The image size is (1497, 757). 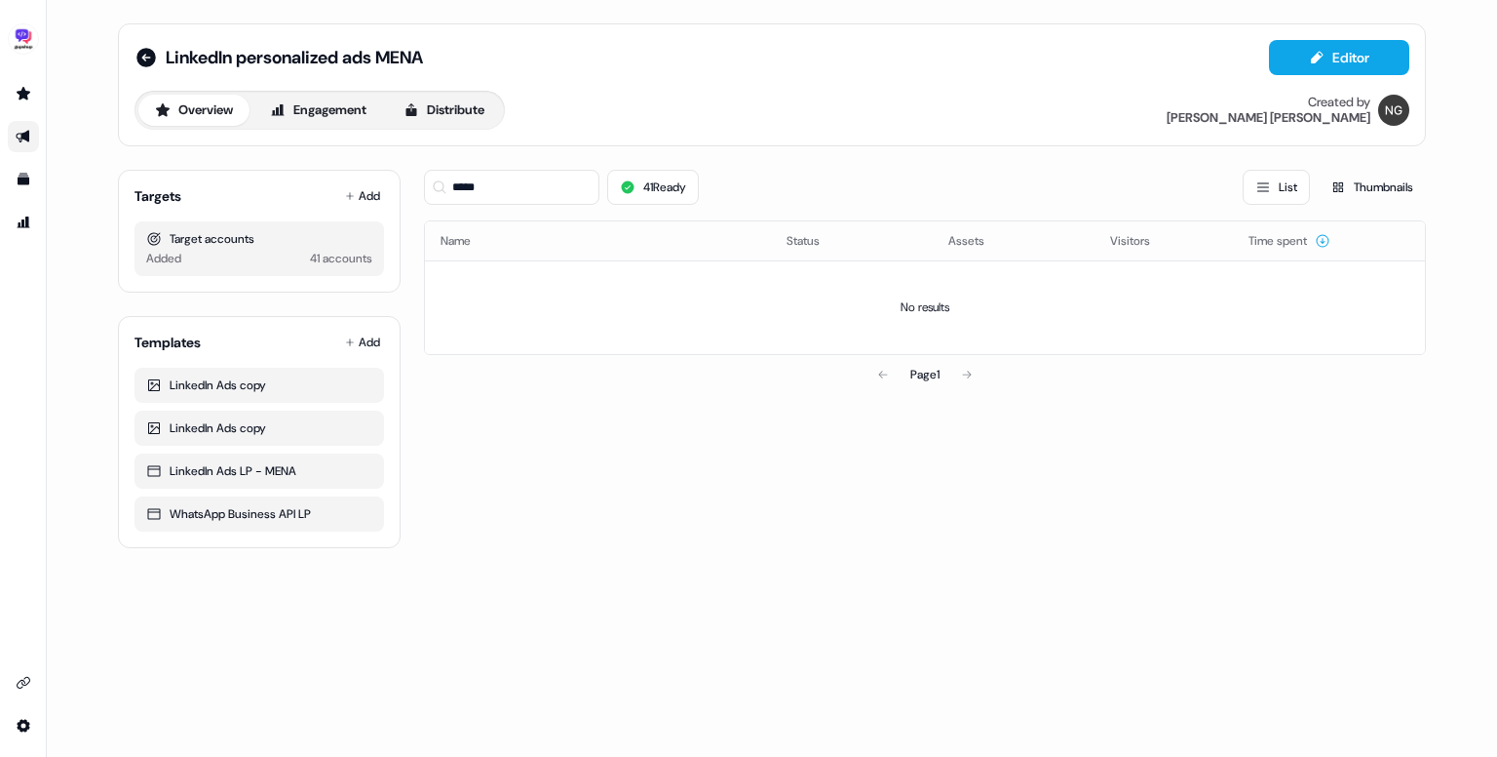 What do you see at coordinates (259, 514) in the screenshot?
I see `div: WhatsApp Business API LP` at bounding box center [259, 514].